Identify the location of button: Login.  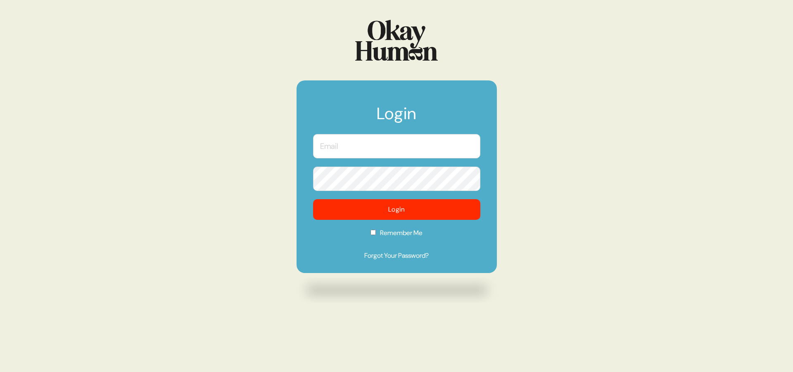
(396, 210).